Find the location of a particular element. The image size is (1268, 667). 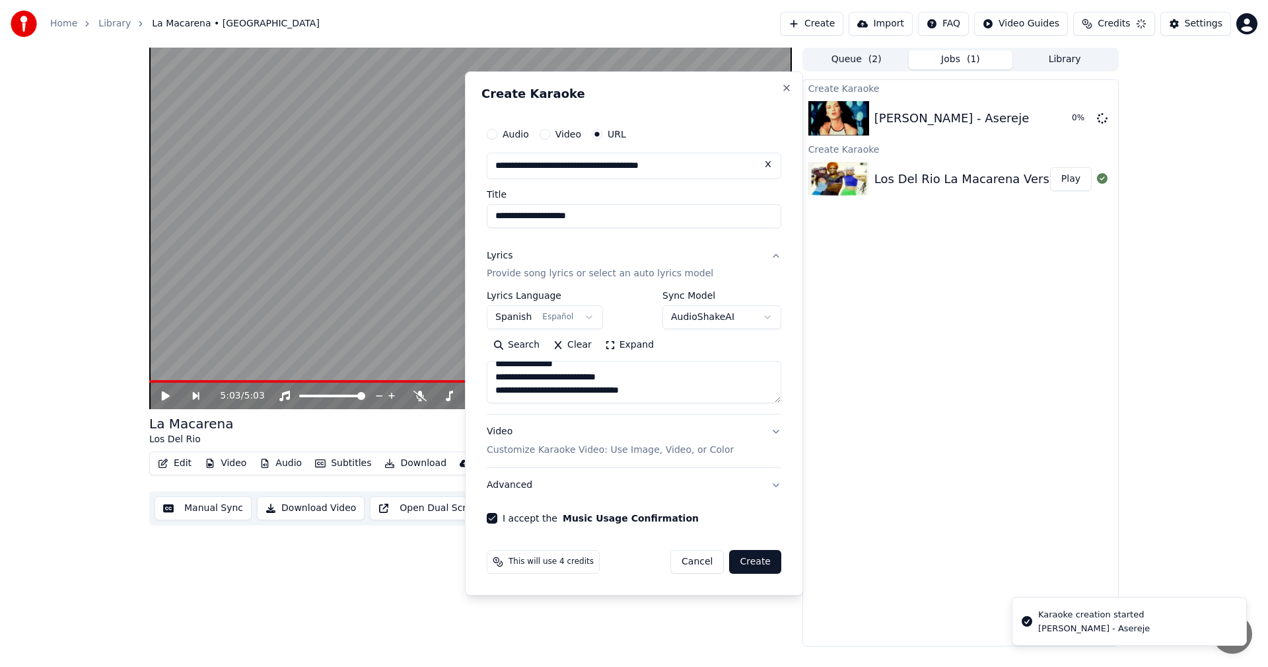

div: Video is located at coordinates (610, 441).